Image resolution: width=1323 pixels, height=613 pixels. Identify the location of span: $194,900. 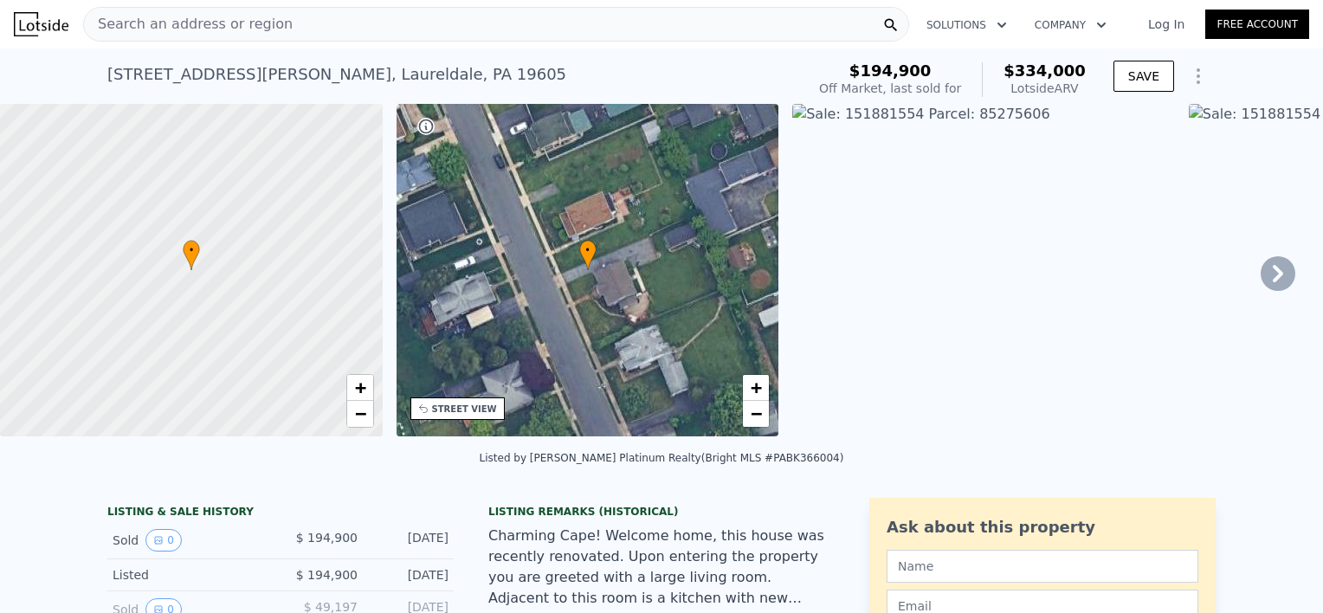
(890, 70).